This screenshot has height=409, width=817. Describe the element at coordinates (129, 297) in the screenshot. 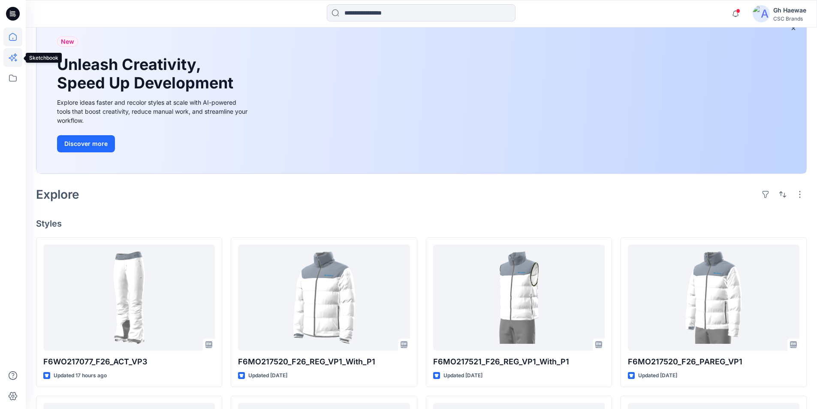

I see `a: F6WO217077_F26_ACT_VP3` at that location.